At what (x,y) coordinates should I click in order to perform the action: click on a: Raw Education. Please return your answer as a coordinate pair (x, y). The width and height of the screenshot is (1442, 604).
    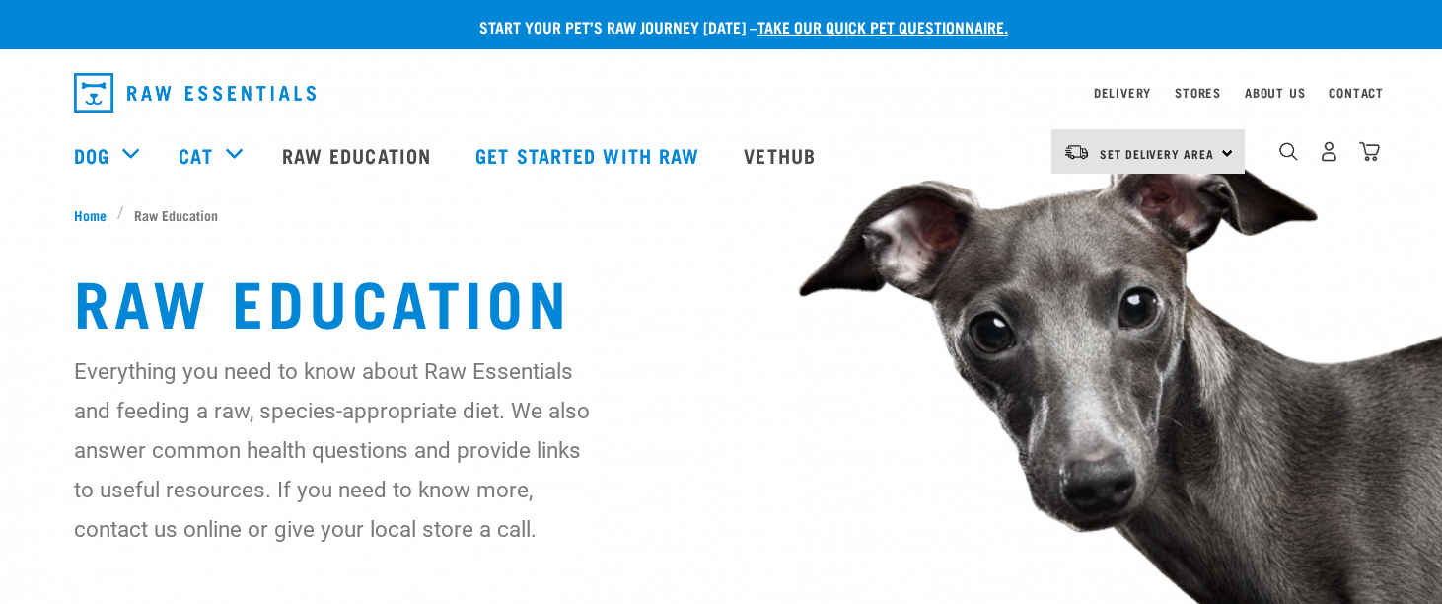
    Looking at the image, I should click on (359, 155).